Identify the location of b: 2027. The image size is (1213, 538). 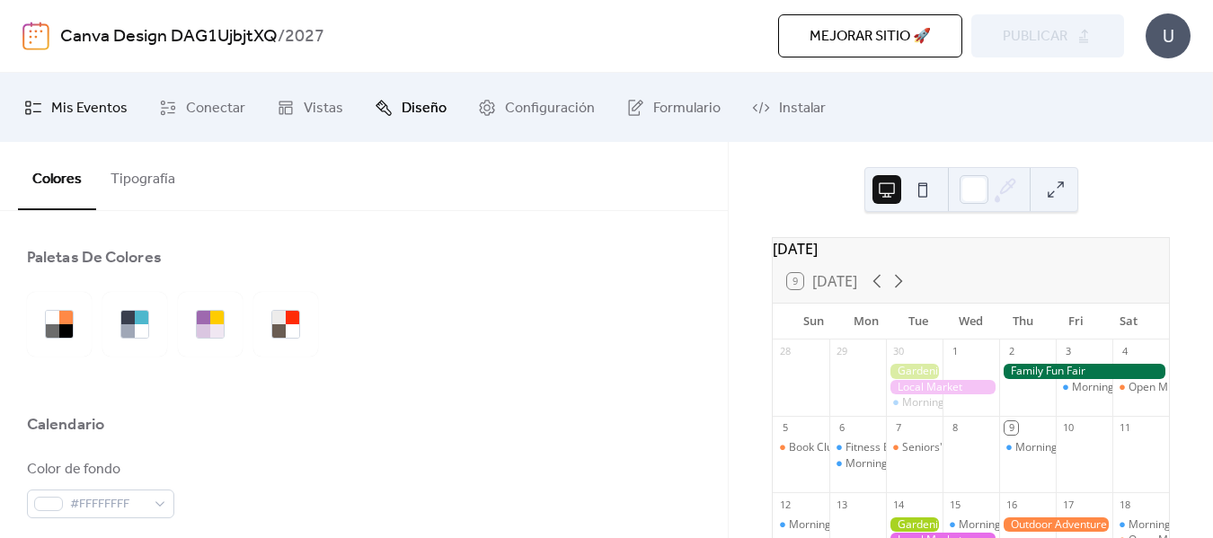
(305, 37).